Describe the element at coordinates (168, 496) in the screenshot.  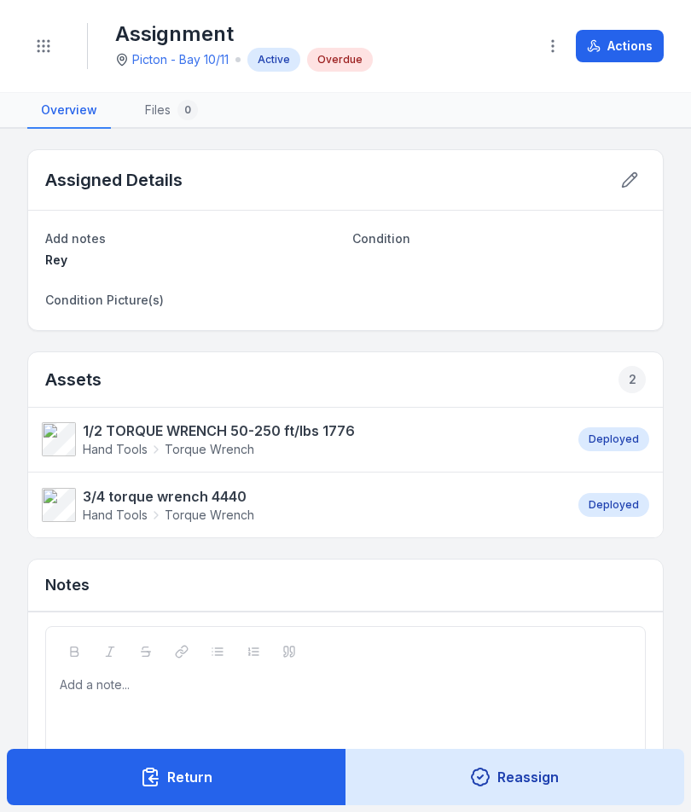
I see `strong: 3/4 torque wrench 4440` at that location.